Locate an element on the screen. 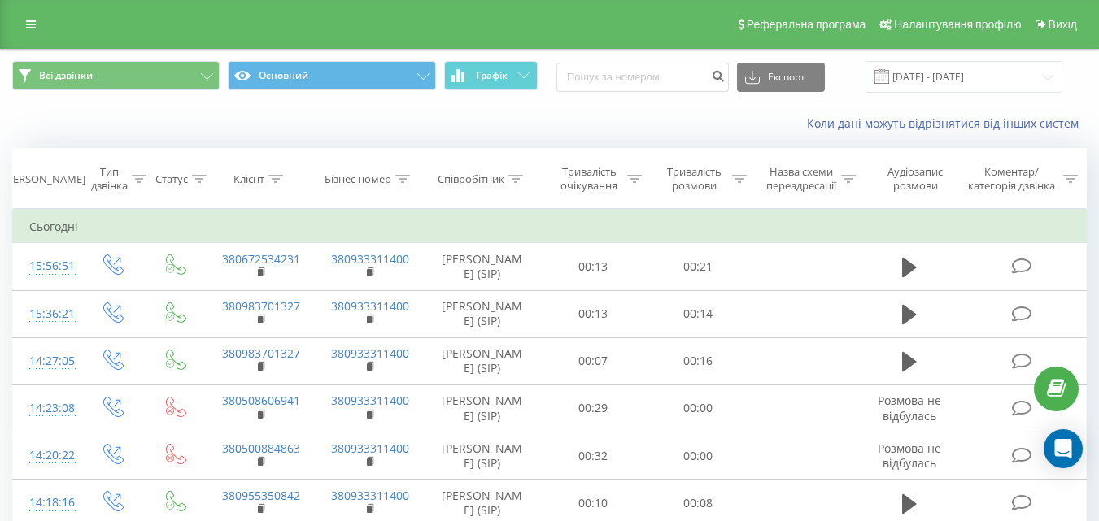  a: 380500884863 is located at coordinates (261, 448).